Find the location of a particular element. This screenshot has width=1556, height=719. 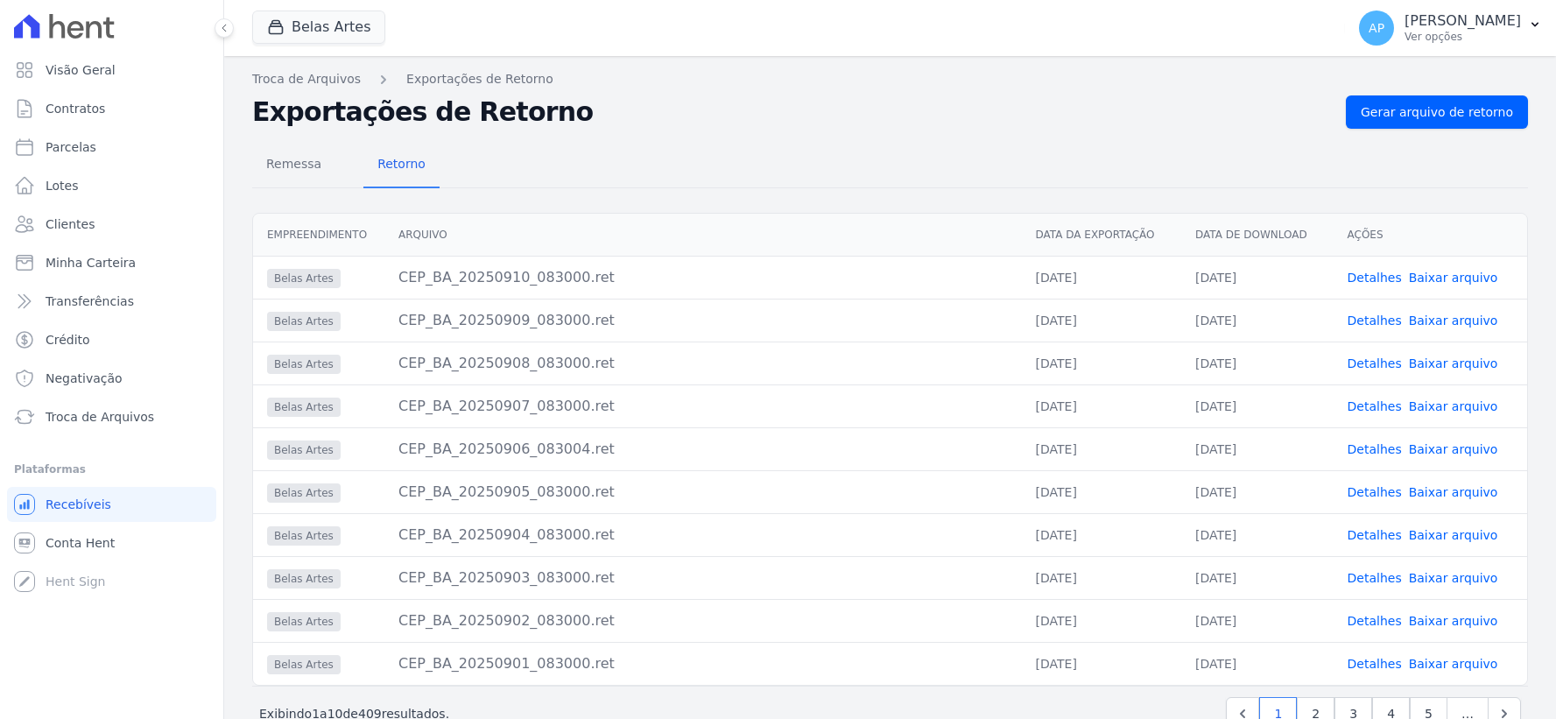

a: Contratos is located at coordinates (111, 109).